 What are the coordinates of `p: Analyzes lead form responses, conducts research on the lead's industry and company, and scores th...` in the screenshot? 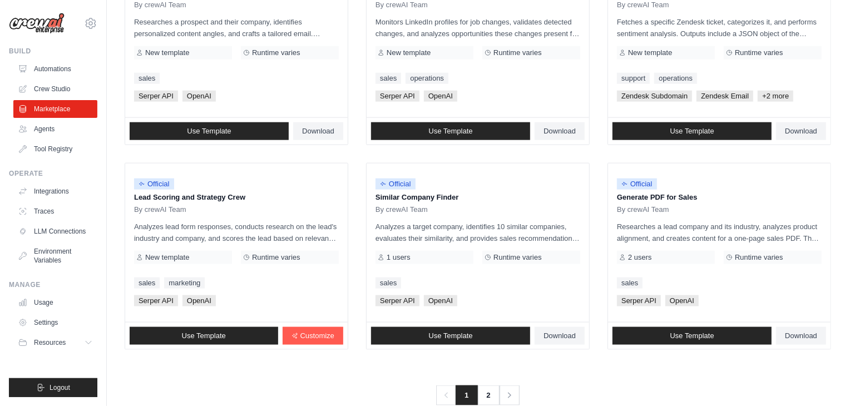 It's located at (236, 232).